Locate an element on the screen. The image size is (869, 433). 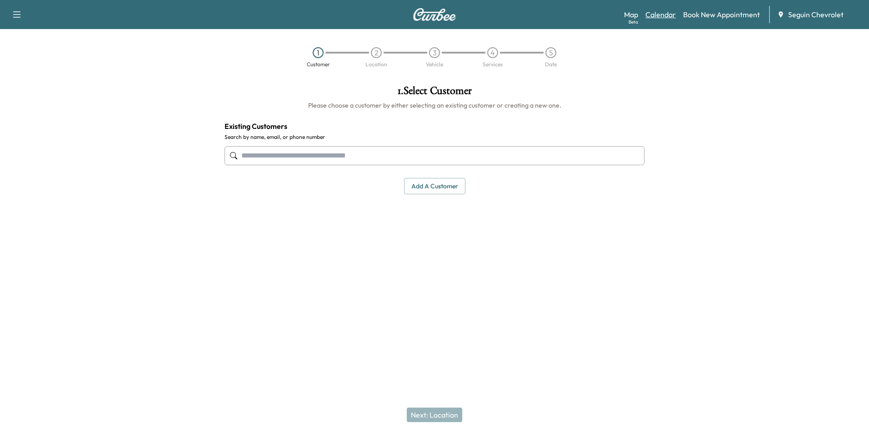
div: 3 is located at coordinates (434, 53).